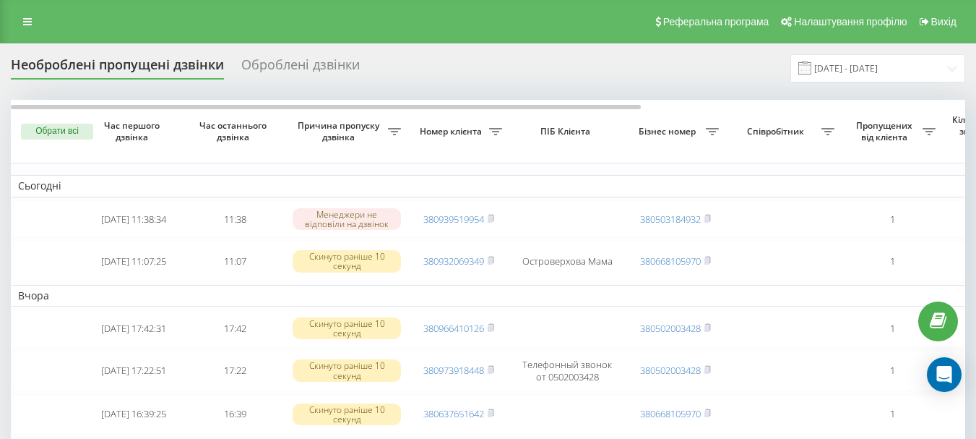 Image resolution: width=976 pixels, height=439 pixels. What do you see at coordinates (235, 219) in the screenshot?
I see `td: 11:38` at bounding box center [235, 219].